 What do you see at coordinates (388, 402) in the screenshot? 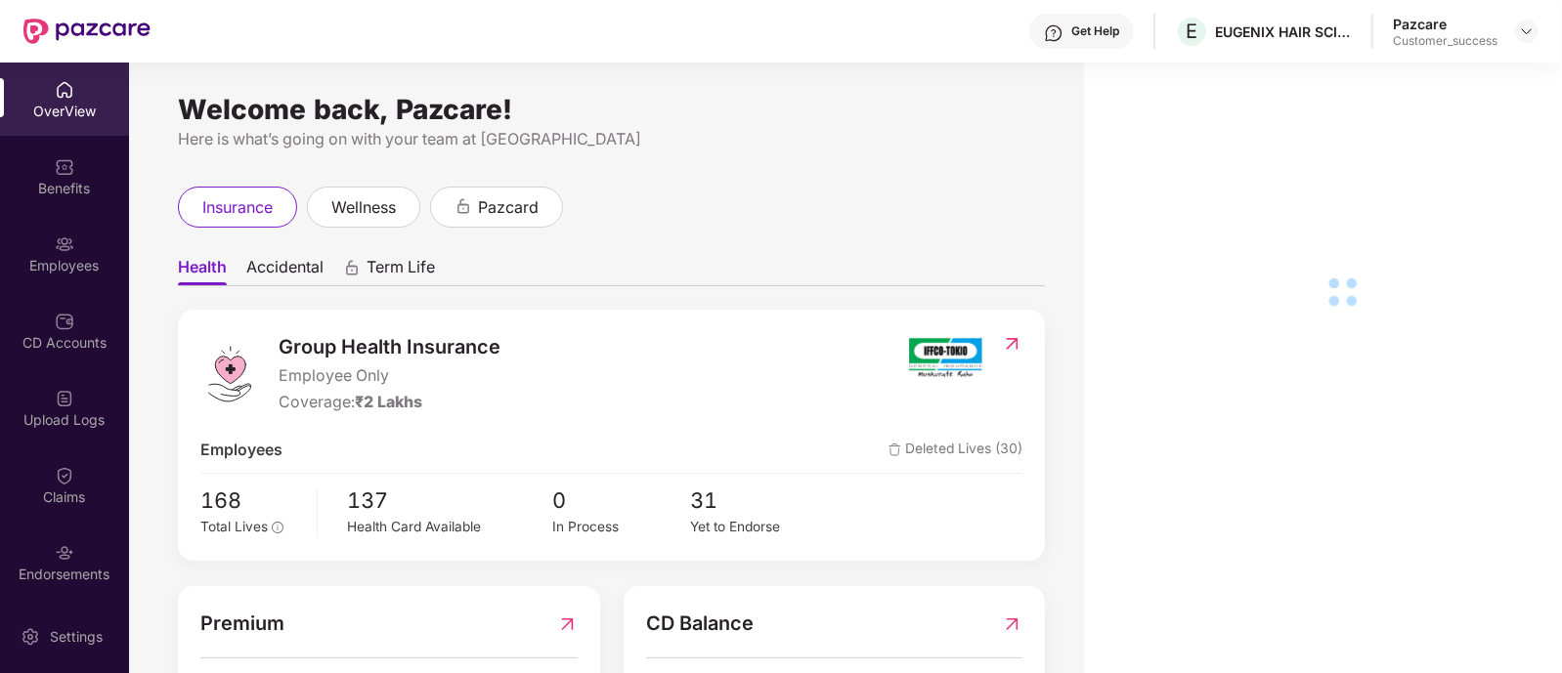
I see `span: ₹2 Lakhs` at bounding box center [388, 402].